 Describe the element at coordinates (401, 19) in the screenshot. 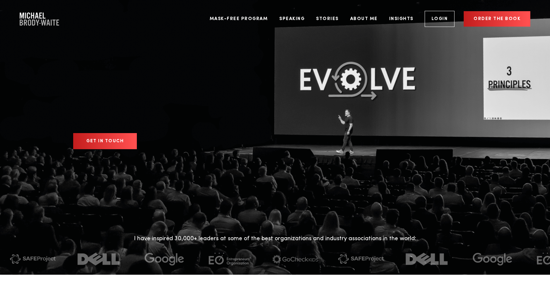

I see `a: Insights` at that location.